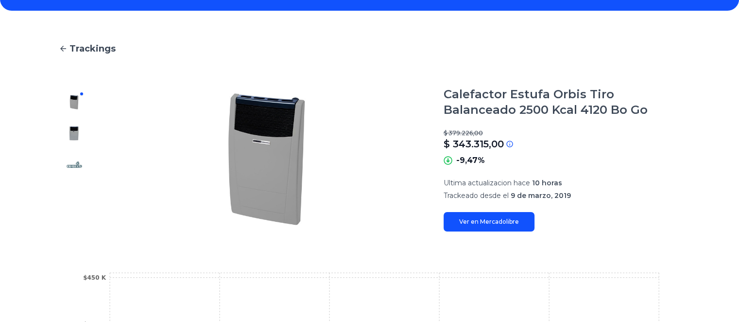 The height and width of the screenshot is (322, 739). Describe the element at coordinates (562, 133) in the screenshot. I see `p: $ 379.226,00` at that location.